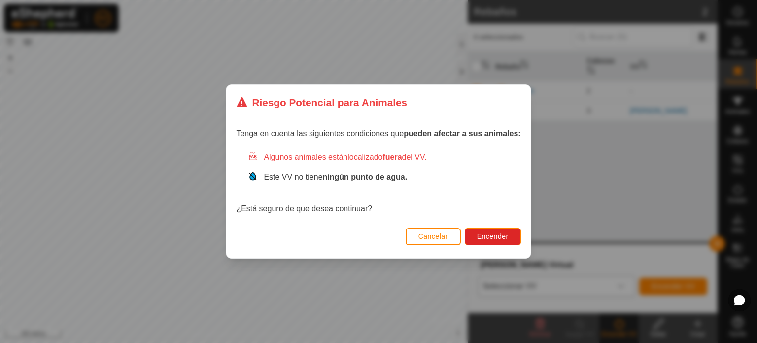  What do you see at coordinates (378, 183) in the screenshot?
I see `div: ¿Está seguro de que desea continuar?` at bounding box center [378, 183].